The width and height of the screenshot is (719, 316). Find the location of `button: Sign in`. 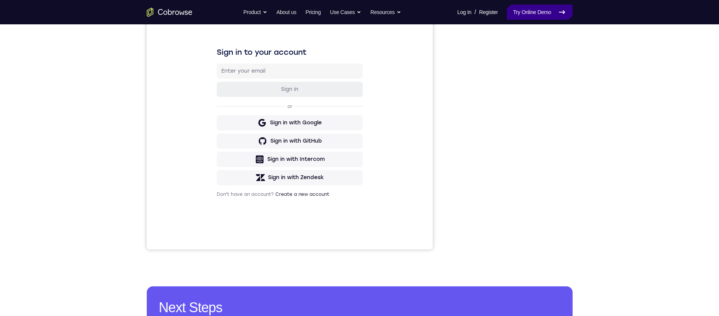

button: Sign in is located at coordinates (143, 95).